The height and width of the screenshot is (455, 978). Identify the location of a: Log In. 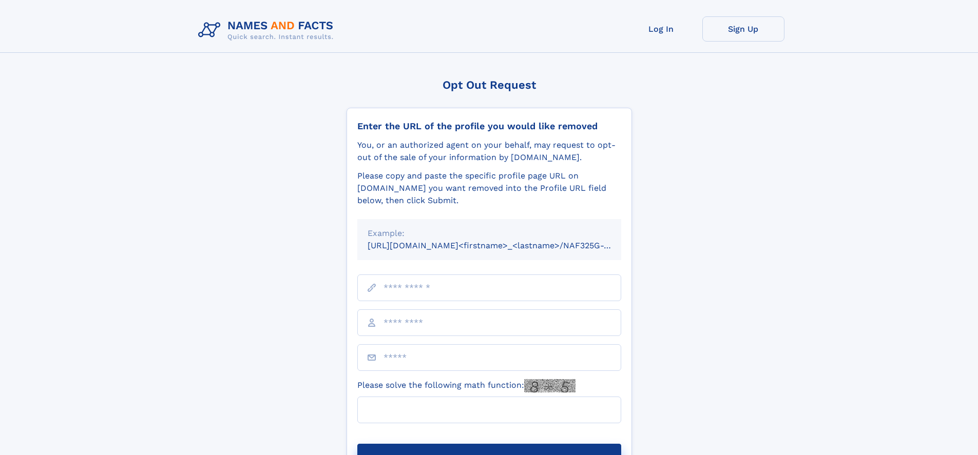
(661, 29).